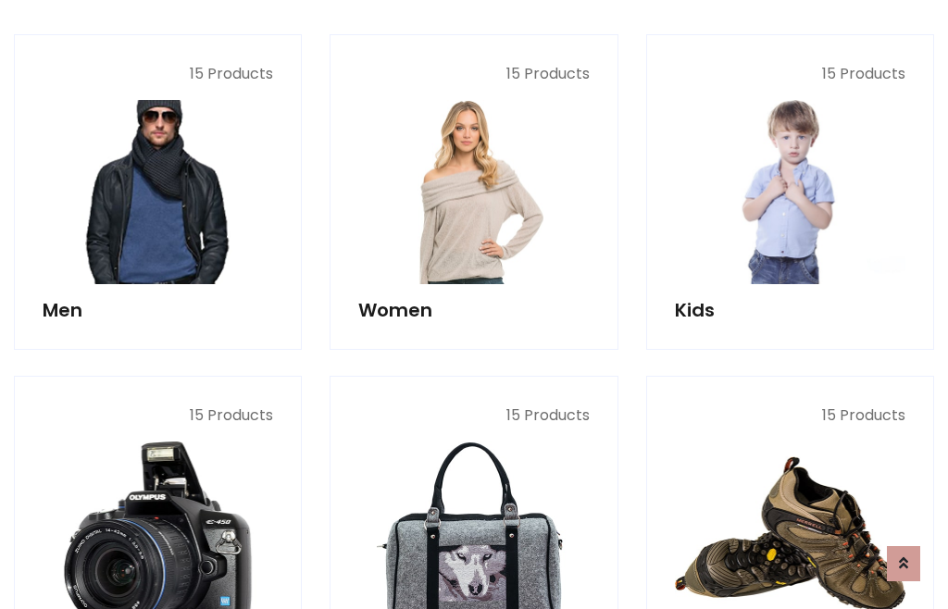  What do you see at coordinates (157, 310) in the screenshot?
I see `h5: Men` at bounding box center [157, 310].